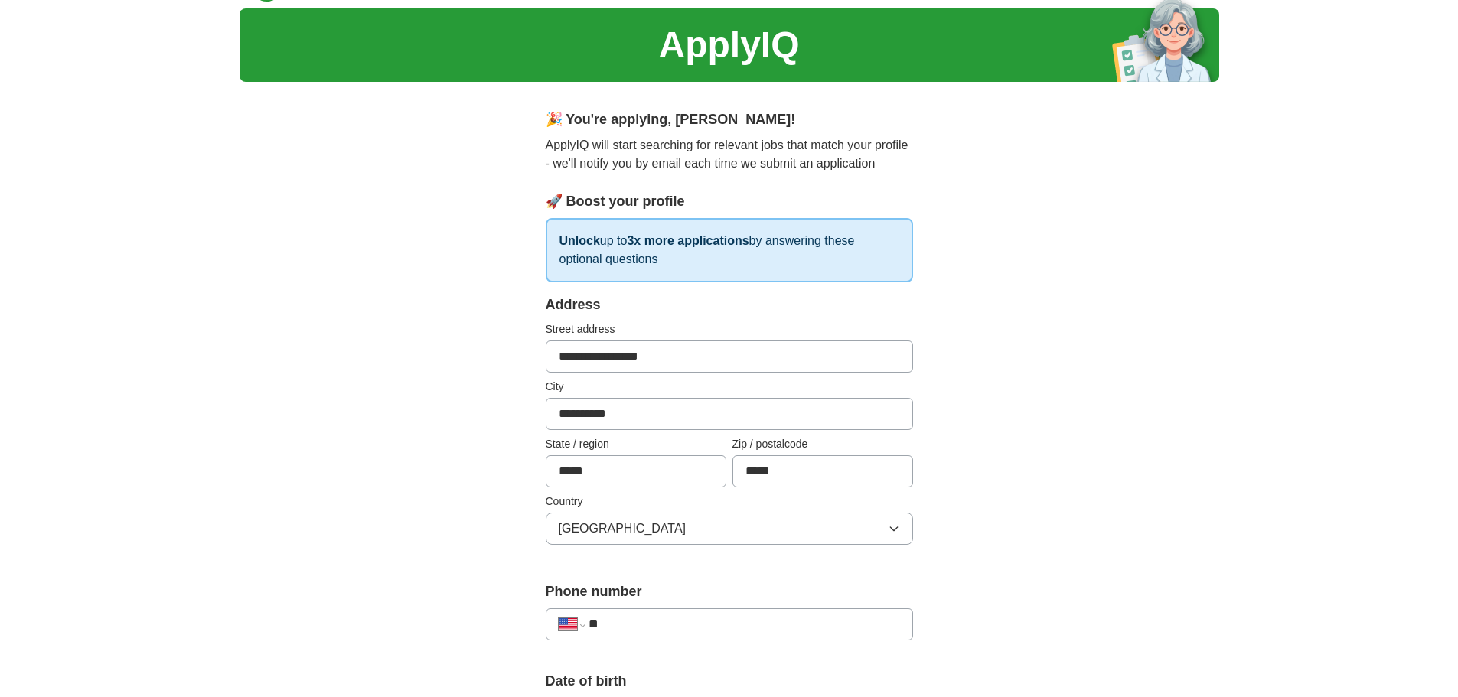 This screenshot has height=697, width=1458. What do you see at coordinates (729, 501) in the screenshot?
I see `label: Country` at bounding box center [729, 501].